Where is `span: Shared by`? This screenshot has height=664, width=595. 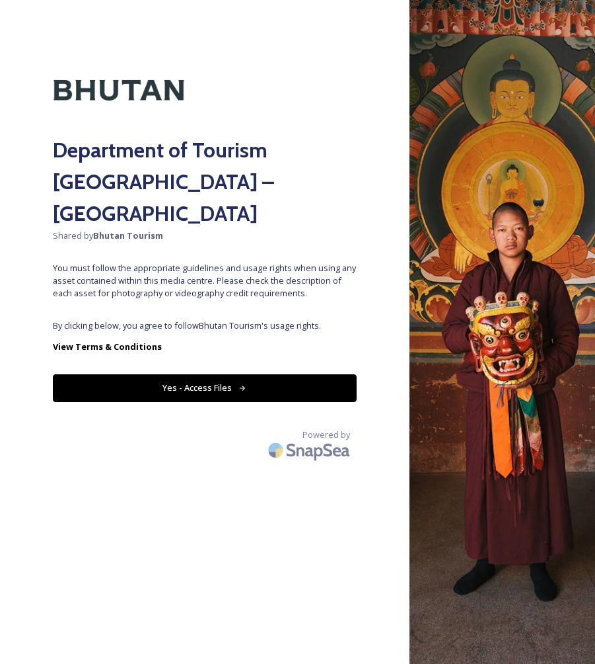
span: Shared by is located at coordinates (205, 235).